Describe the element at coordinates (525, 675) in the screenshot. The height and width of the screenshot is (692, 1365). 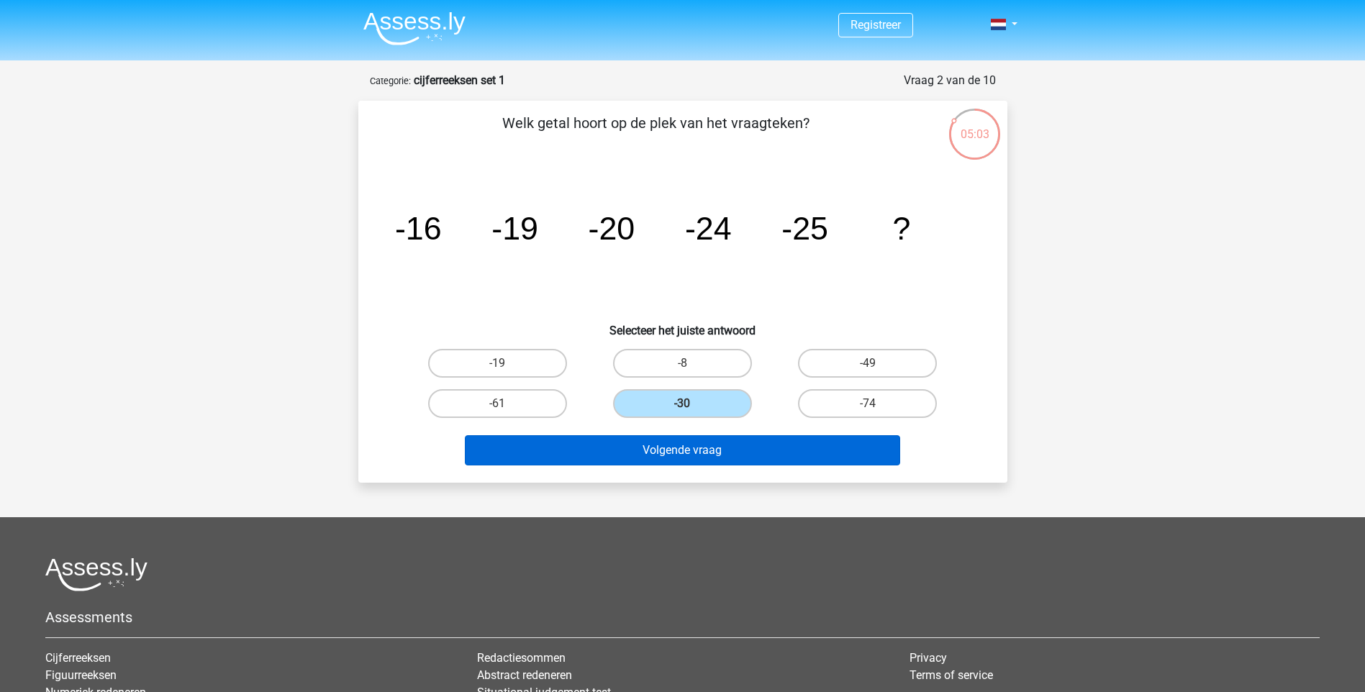
I see `a: Abstract redeneren` at that location.